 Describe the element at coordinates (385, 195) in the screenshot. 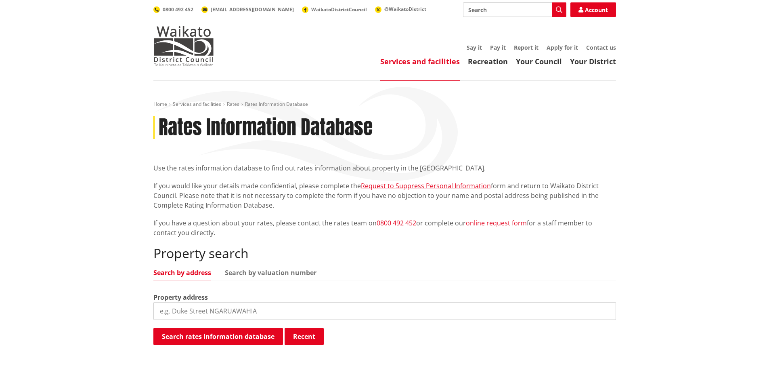

I see `p: If you would like your details made confidential, please complete the form and return to Waikato ...` at that location.